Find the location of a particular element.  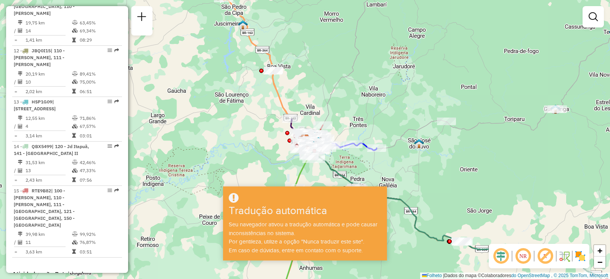

font: 14 - is located at coordinates (18, 146).